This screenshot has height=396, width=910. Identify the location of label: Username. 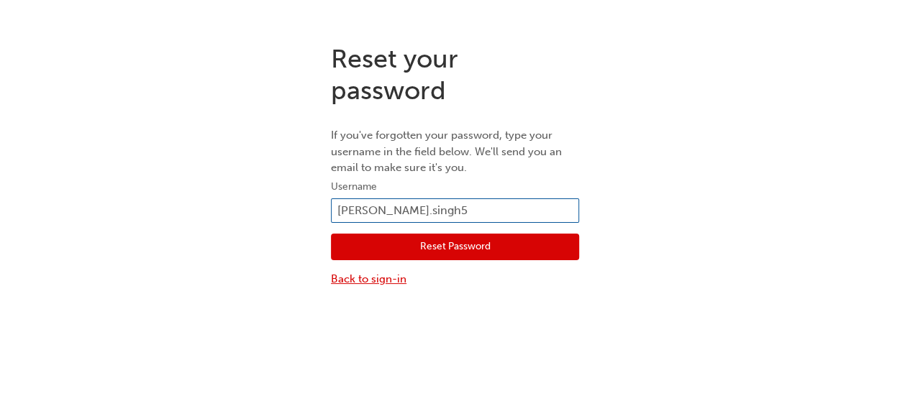
(454, 187).